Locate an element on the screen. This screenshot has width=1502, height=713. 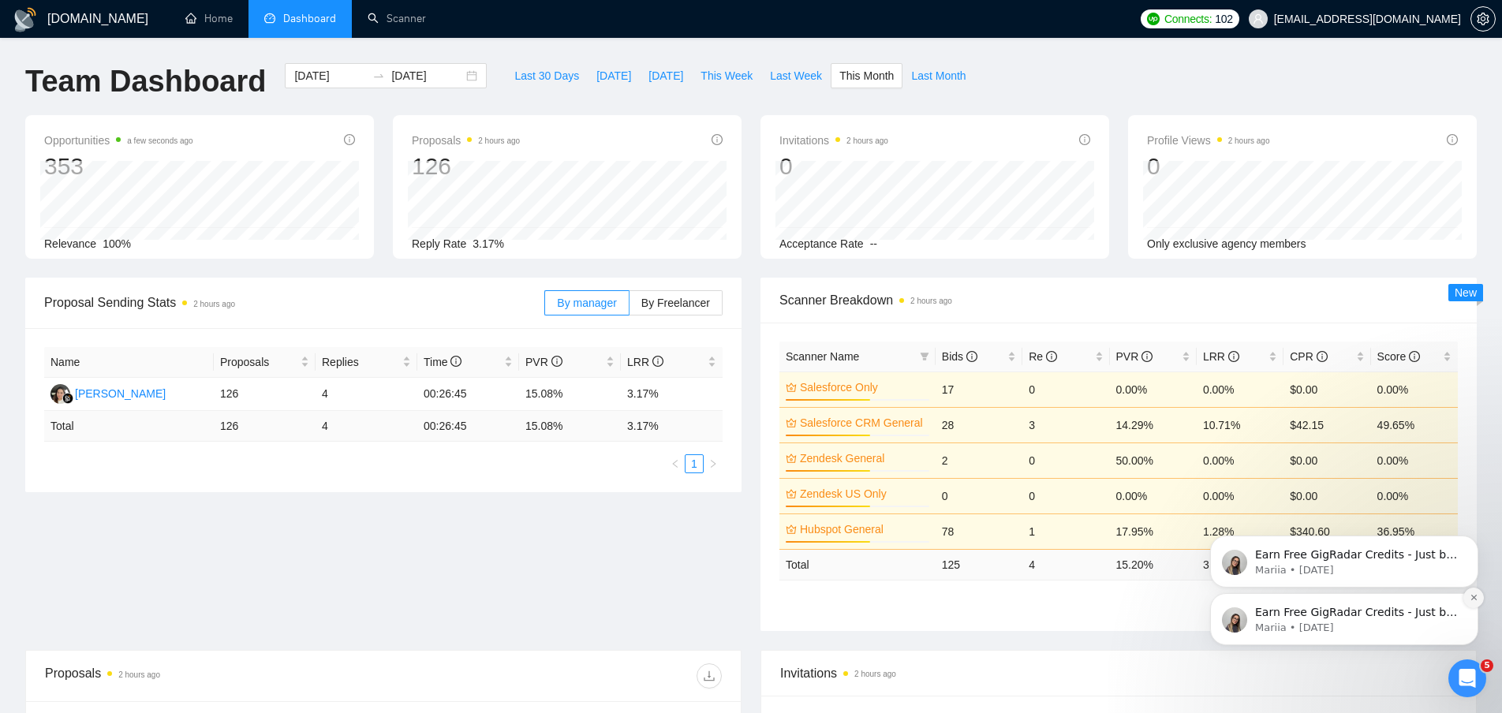
span: setting is located at coordinates (1483, 19).